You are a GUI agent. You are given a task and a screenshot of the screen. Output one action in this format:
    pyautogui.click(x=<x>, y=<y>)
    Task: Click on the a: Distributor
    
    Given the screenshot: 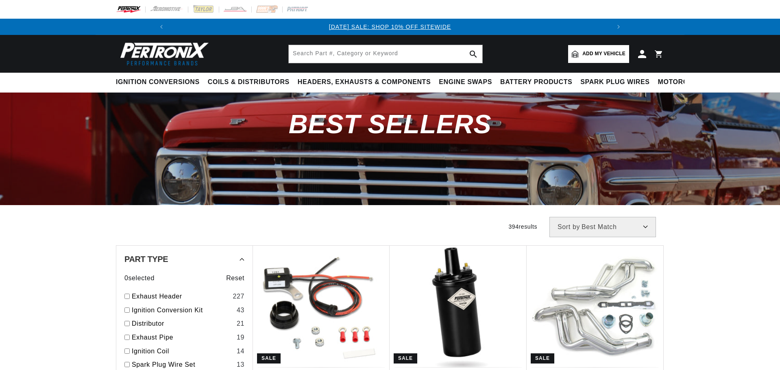 What is the action you would take?
    pyautogui.click(x=183, y=324)
    